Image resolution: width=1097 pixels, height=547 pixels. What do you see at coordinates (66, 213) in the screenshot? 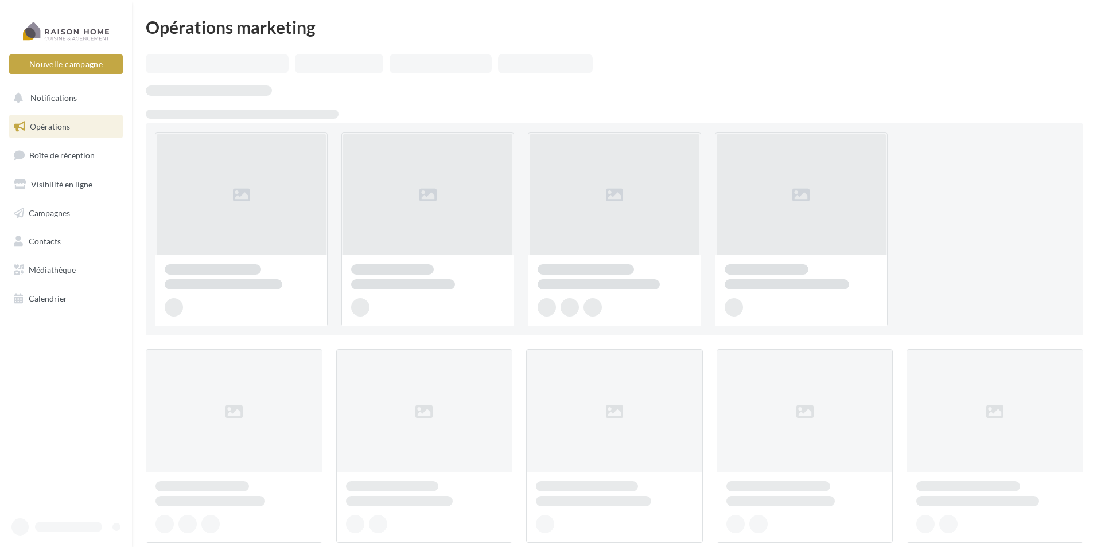
I see `a: Campagnes` at bounding box center [66, 213].